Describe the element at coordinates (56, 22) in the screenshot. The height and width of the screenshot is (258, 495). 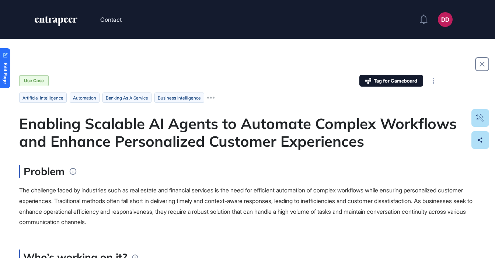
I see `a: entrapeer-logo` at that location.